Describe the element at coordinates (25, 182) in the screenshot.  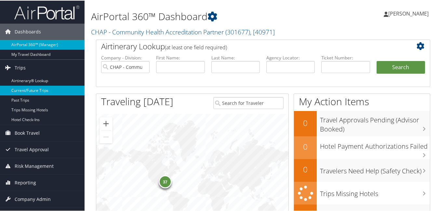
I see `span: Reporting` at that location.